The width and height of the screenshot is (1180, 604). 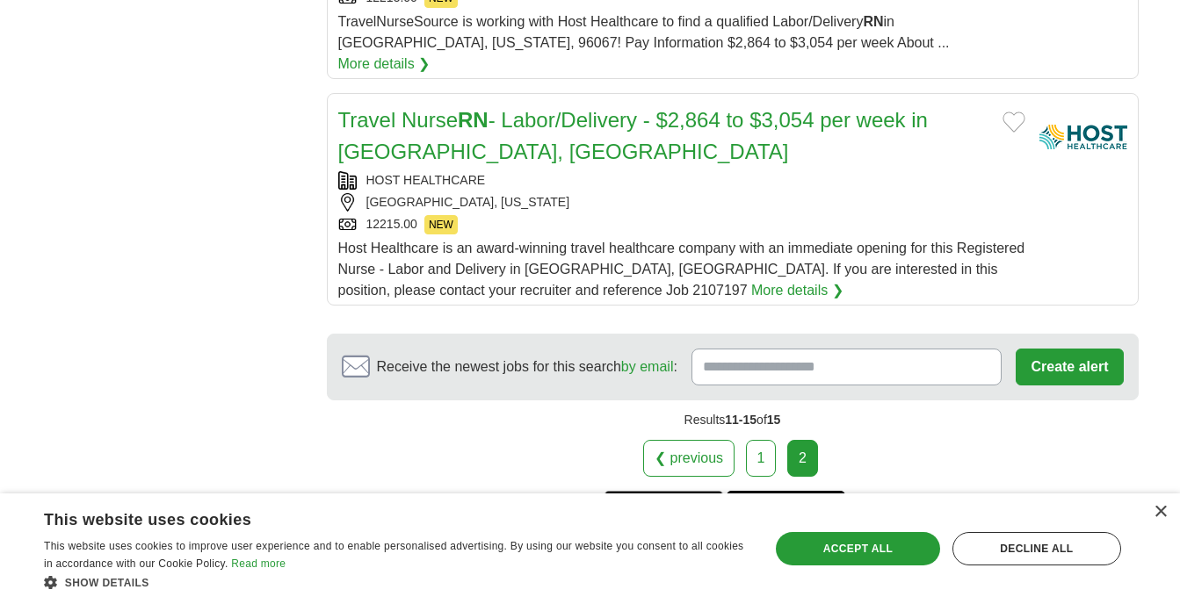 I want to click on a: Get the iPhone app, so click(x=663, y=509).